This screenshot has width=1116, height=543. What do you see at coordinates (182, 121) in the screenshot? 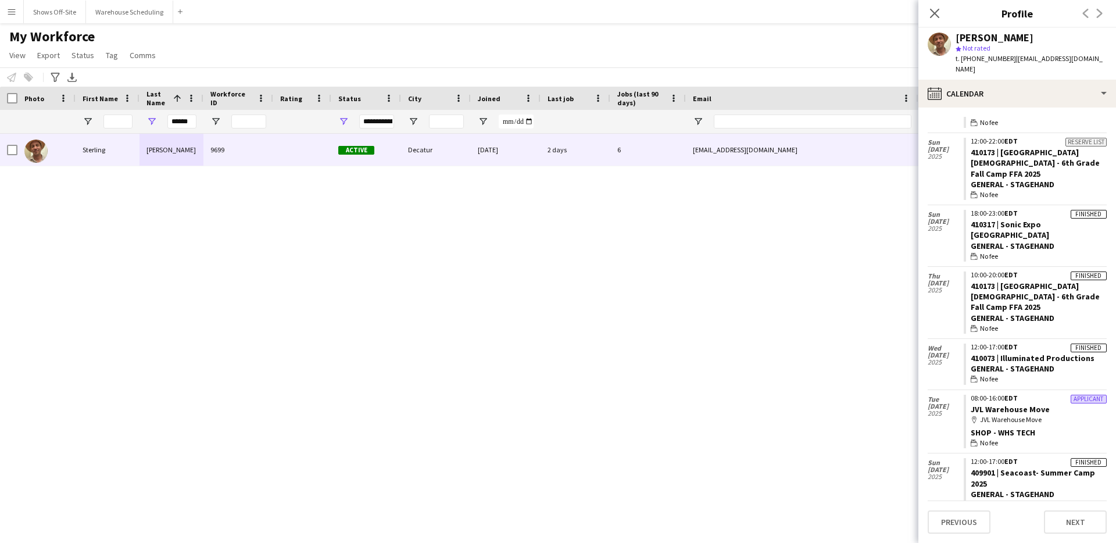
I see `input: Last Name Filter Input` at bounding box center [182, 121].